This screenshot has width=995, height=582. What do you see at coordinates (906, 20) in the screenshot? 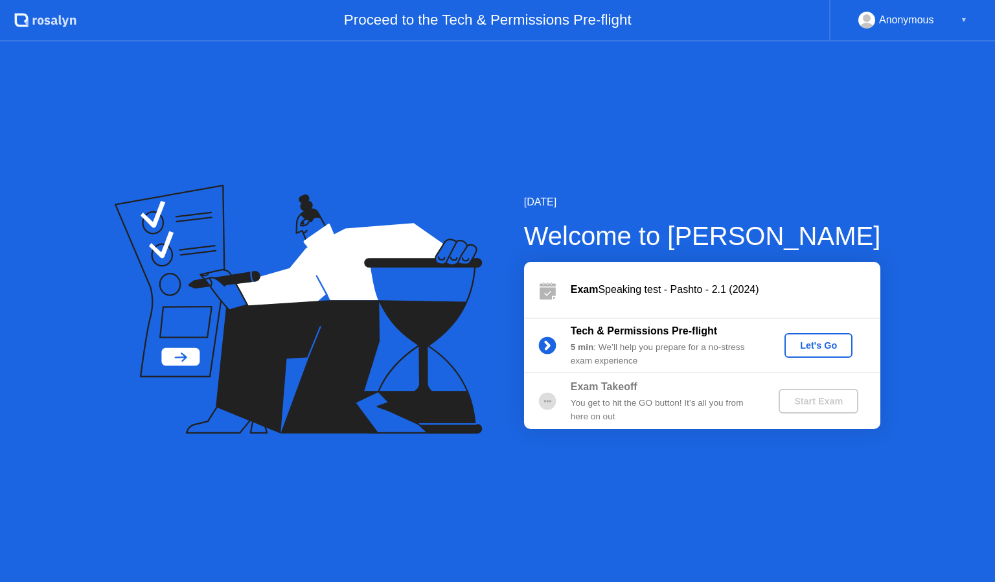
I see `div: Anonymous` at bounding box center [906, 20].